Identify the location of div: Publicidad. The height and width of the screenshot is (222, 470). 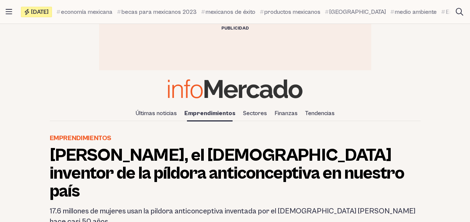
(235, 28).